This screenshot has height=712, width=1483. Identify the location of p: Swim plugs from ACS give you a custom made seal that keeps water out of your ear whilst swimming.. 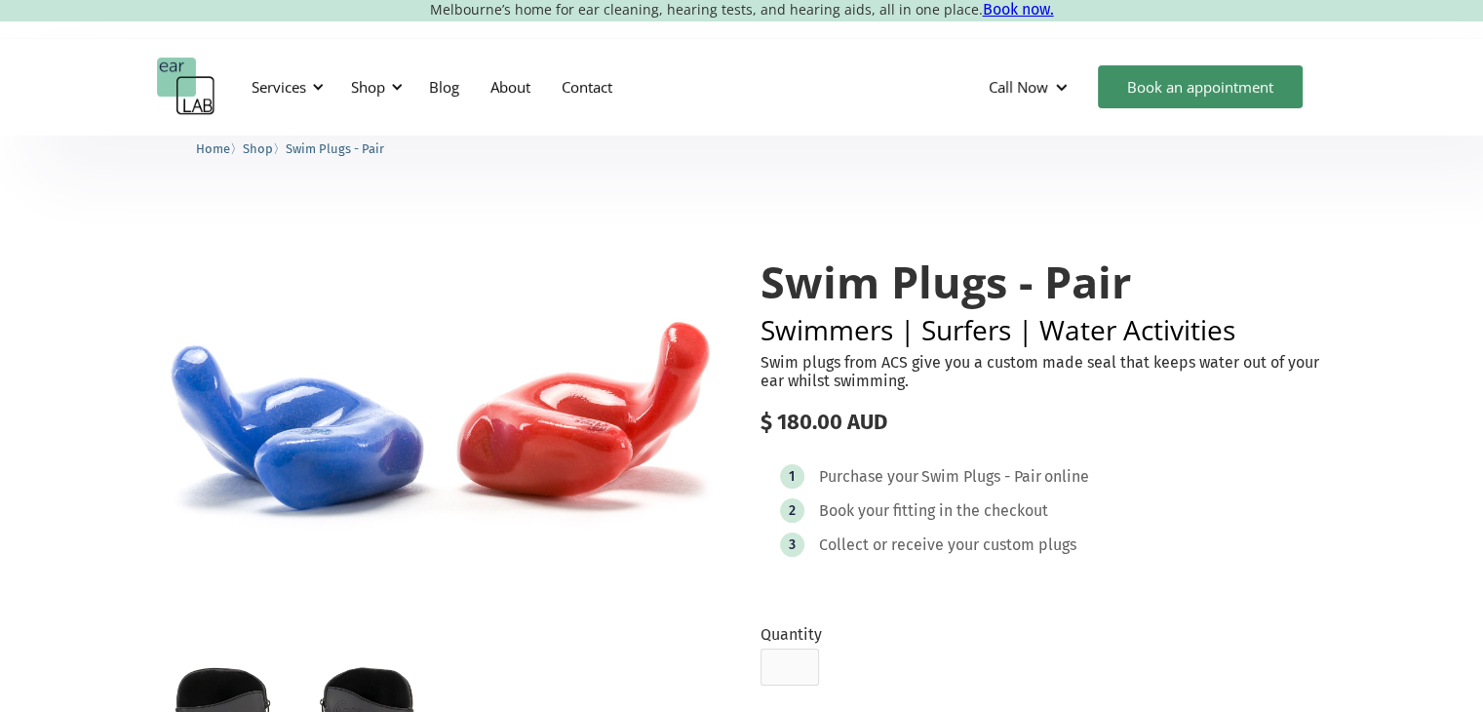
(1043, 372).